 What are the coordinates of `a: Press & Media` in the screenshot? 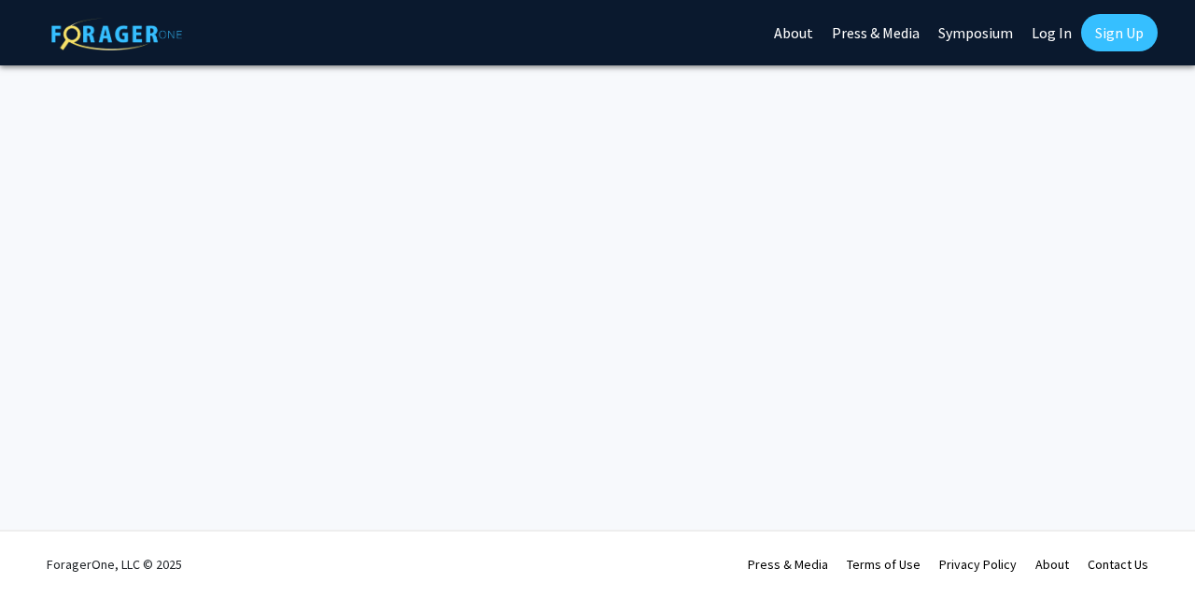 It's located at (788, 564).